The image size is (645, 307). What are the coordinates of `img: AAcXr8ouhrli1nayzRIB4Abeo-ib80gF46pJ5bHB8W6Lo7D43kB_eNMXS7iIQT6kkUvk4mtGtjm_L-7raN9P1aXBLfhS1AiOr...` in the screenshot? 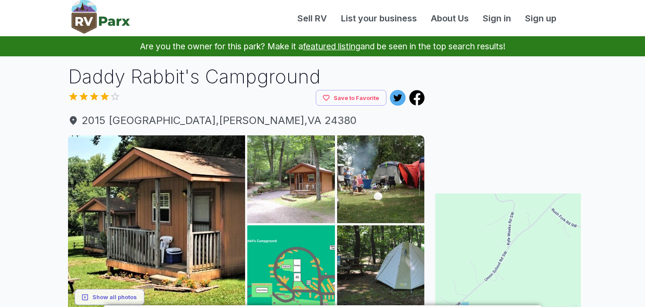 It's located at (381, 179).